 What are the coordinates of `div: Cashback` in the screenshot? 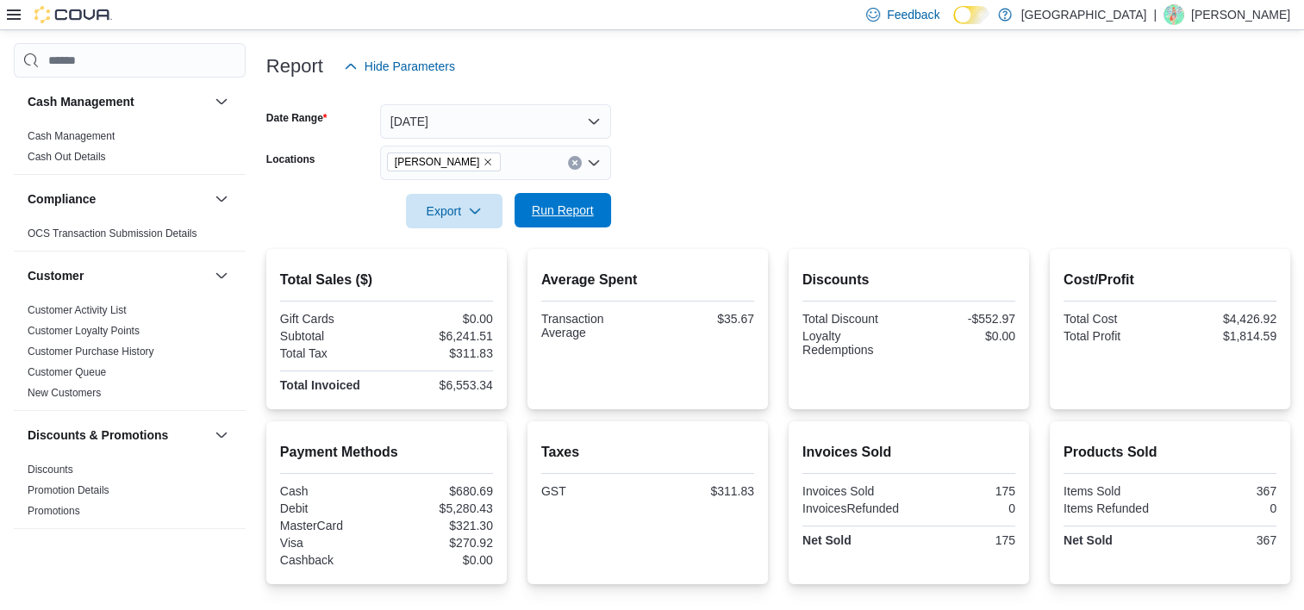 It's located at (332, 560).